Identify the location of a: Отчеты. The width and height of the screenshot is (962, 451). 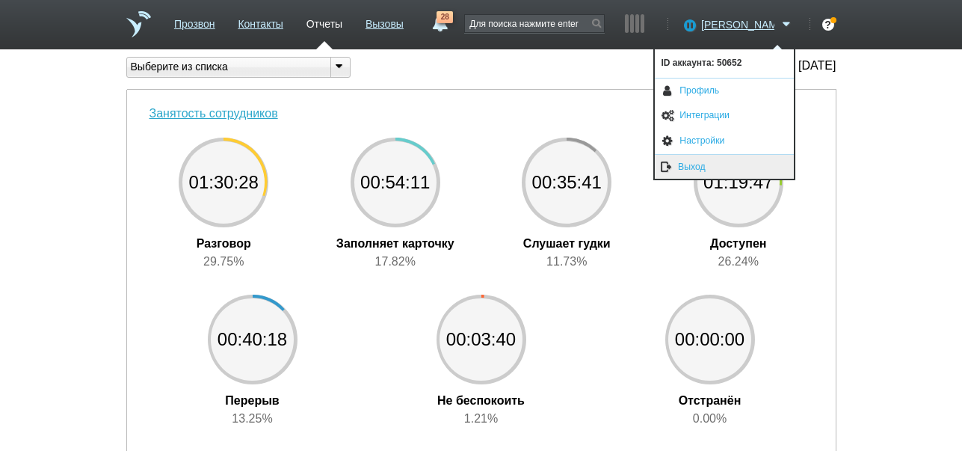
(324, 21).